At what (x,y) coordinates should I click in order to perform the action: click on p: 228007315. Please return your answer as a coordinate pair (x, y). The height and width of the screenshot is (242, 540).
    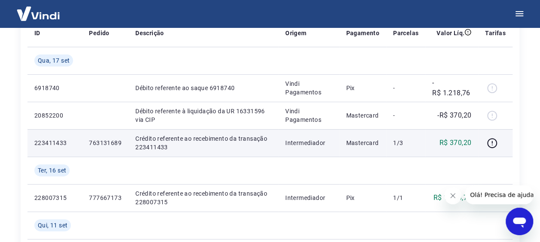
    Looking at the image, I should click on (55, 198).